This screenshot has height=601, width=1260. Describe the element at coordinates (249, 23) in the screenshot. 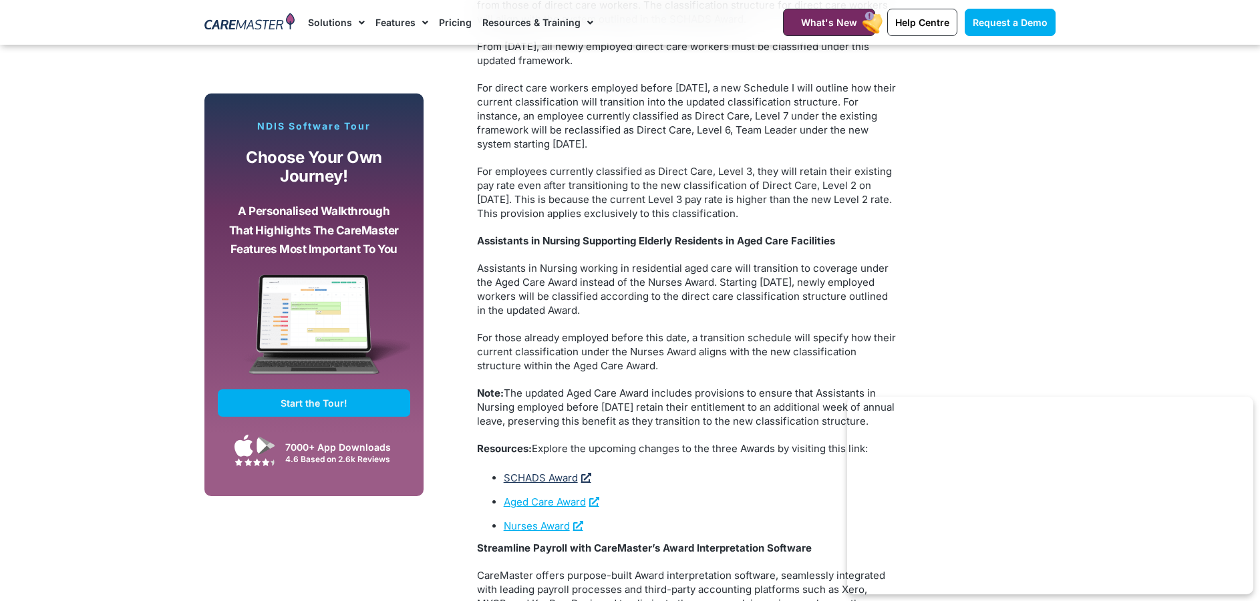

I see `img: CareMaster Logo` at that location.